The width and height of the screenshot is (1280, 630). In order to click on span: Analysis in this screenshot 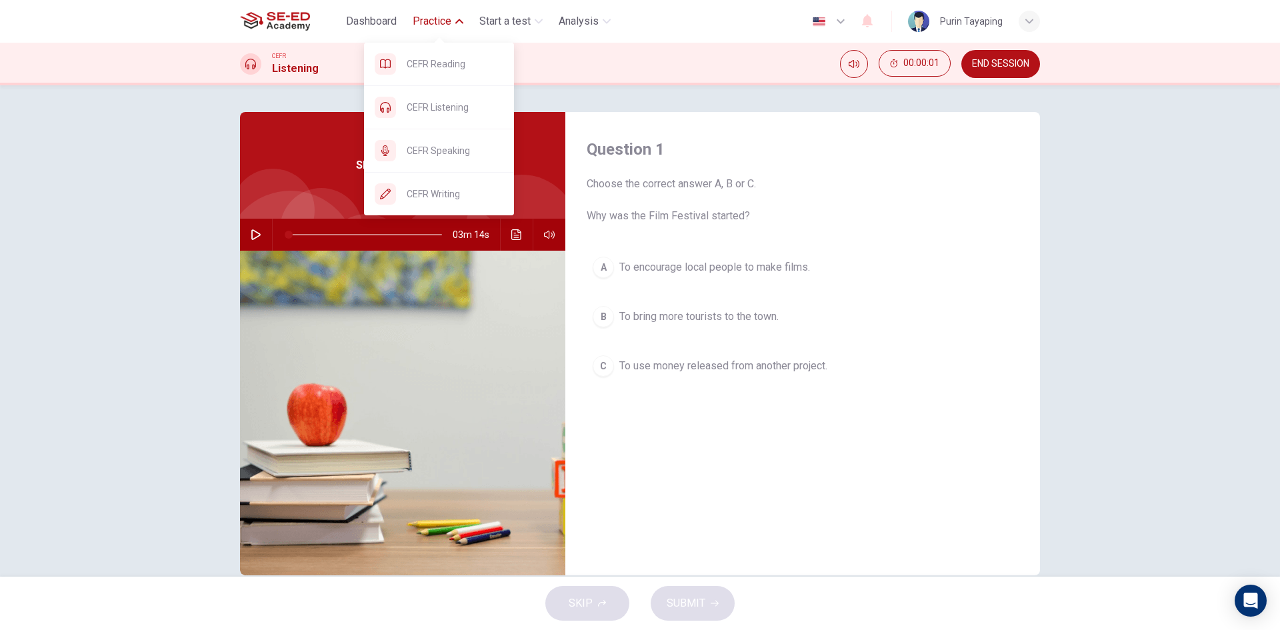, I will do `click(579, 21)`.